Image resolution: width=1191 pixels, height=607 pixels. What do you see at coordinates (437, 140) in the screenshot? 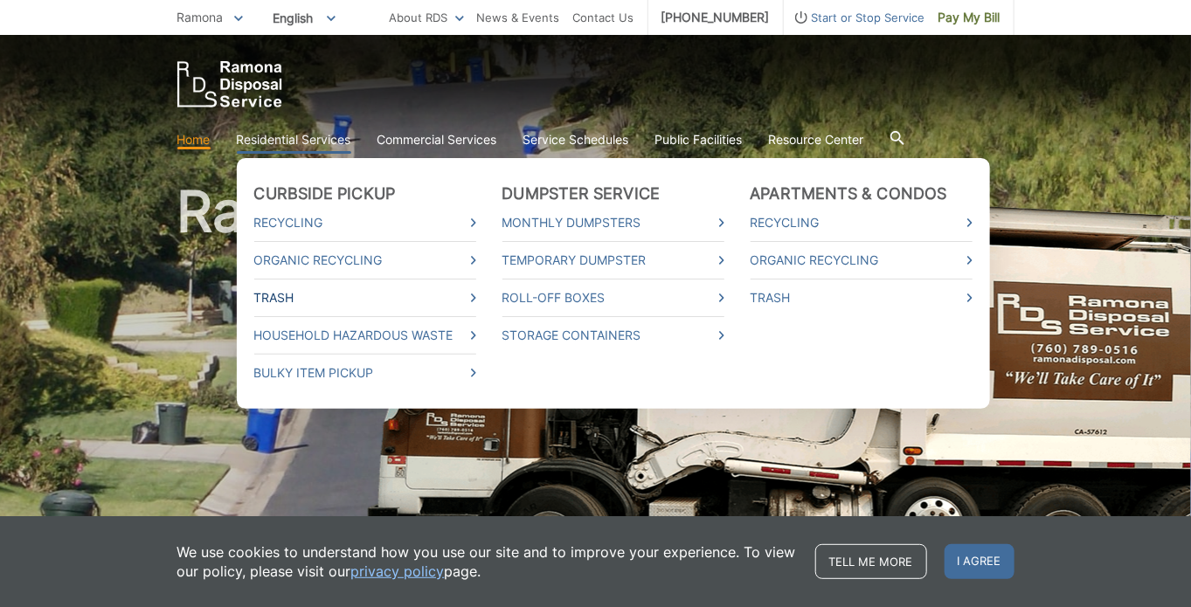
I see `a: Commercial Services` at bounding box center [437, 140].